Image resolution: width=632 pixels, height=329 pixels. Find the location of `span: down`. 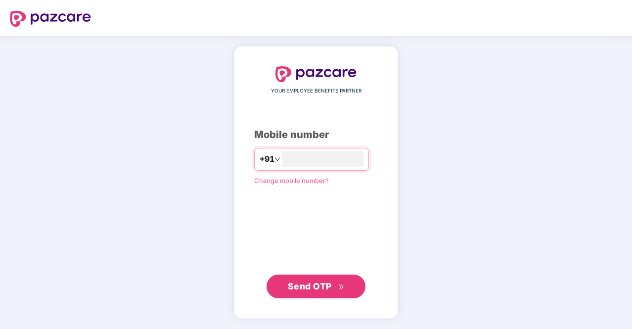

span: down is located at coordinates (278, 159).